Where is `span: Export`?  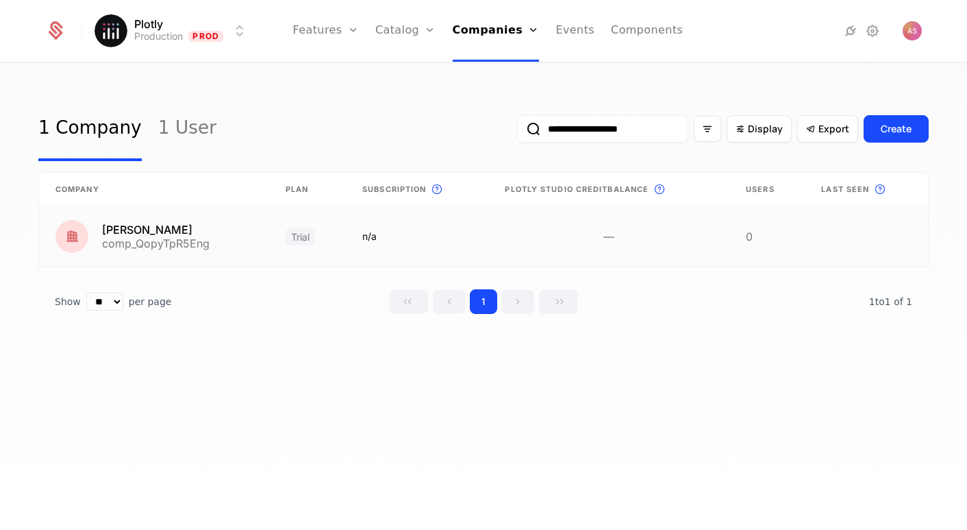
span: Export is located at coordinates (834, 129).